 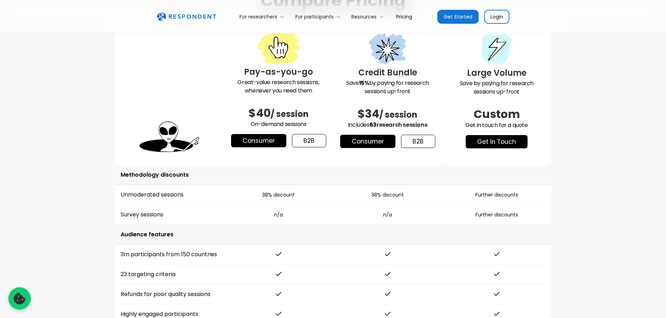 I want to click on a: get in touch, so click(x=496, y=142).